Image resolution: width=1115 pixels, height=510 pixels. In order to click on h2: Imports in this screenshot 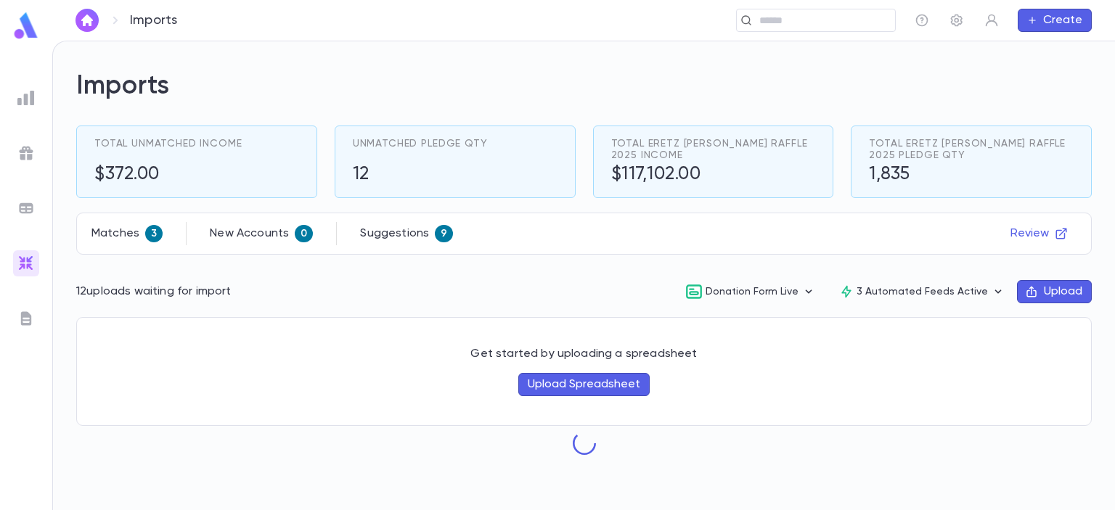, I will do `click(584, 86)`.